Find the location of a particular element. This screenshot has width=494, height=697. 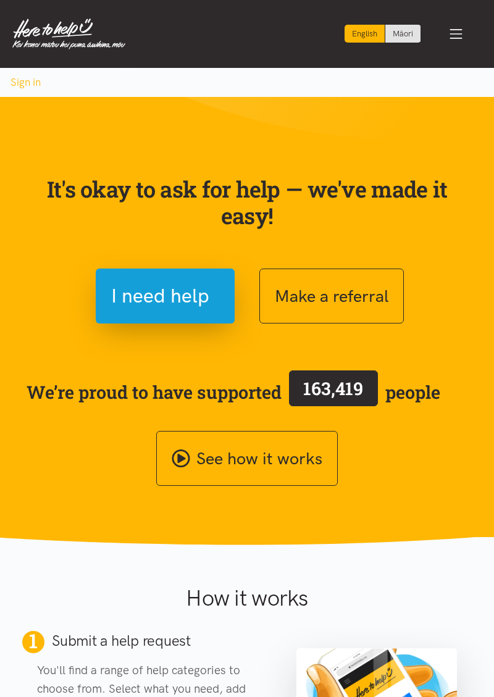

span: I need help is located at coordinates (160, 296).